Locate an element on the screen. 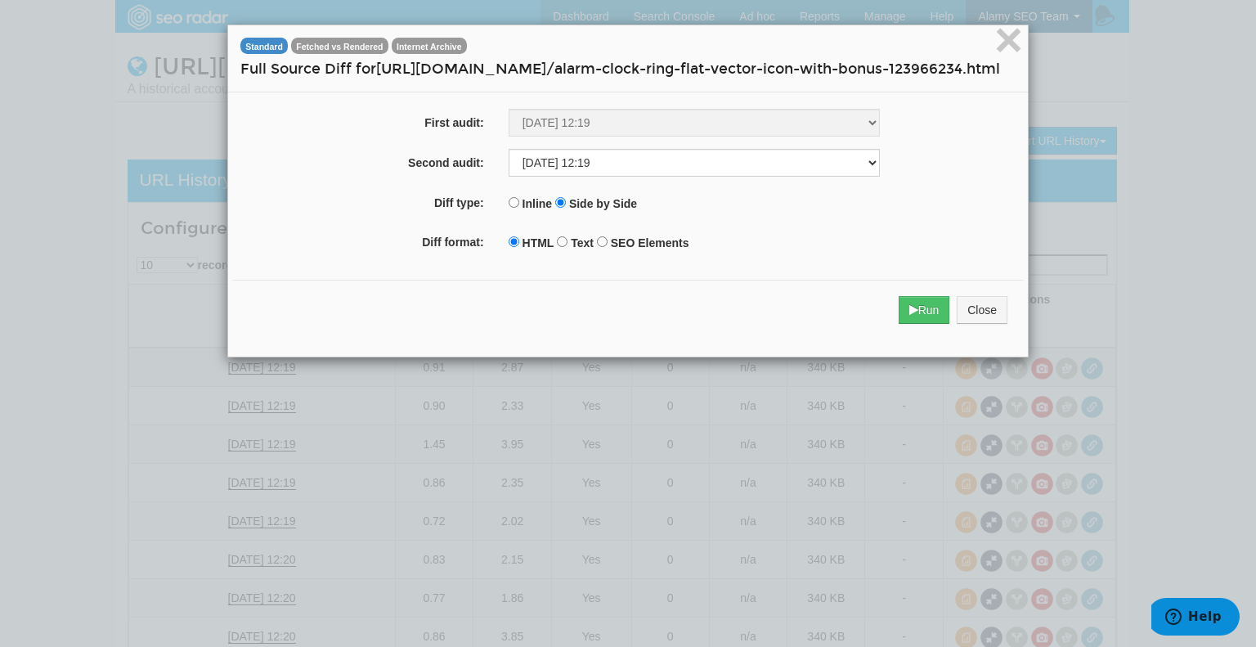  h4: Full Source Diff for is located at coordinates (628, 69).